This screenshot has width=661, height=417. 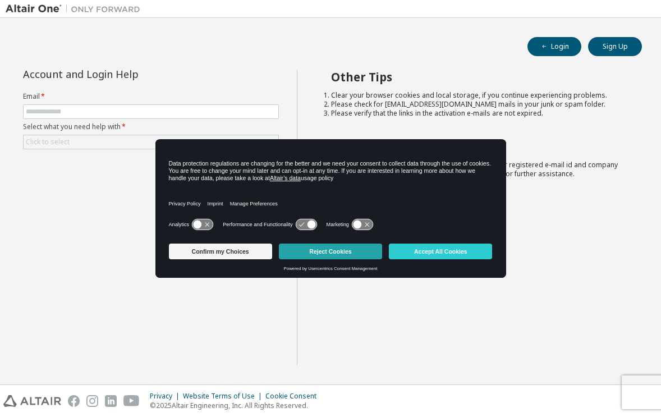 What do you see at coordinates (166, 396) in the screenshot?
I see `div: Privacy` at bounding box center [166, 396].